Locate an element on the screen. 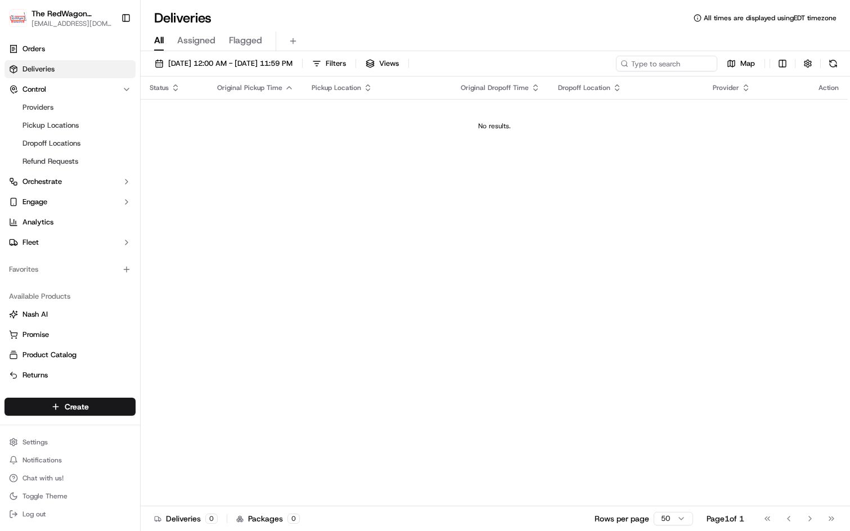 Image resolution: width=850 pixels, height=531 pixels. span: Notifications is located at coordinates (42, 460).